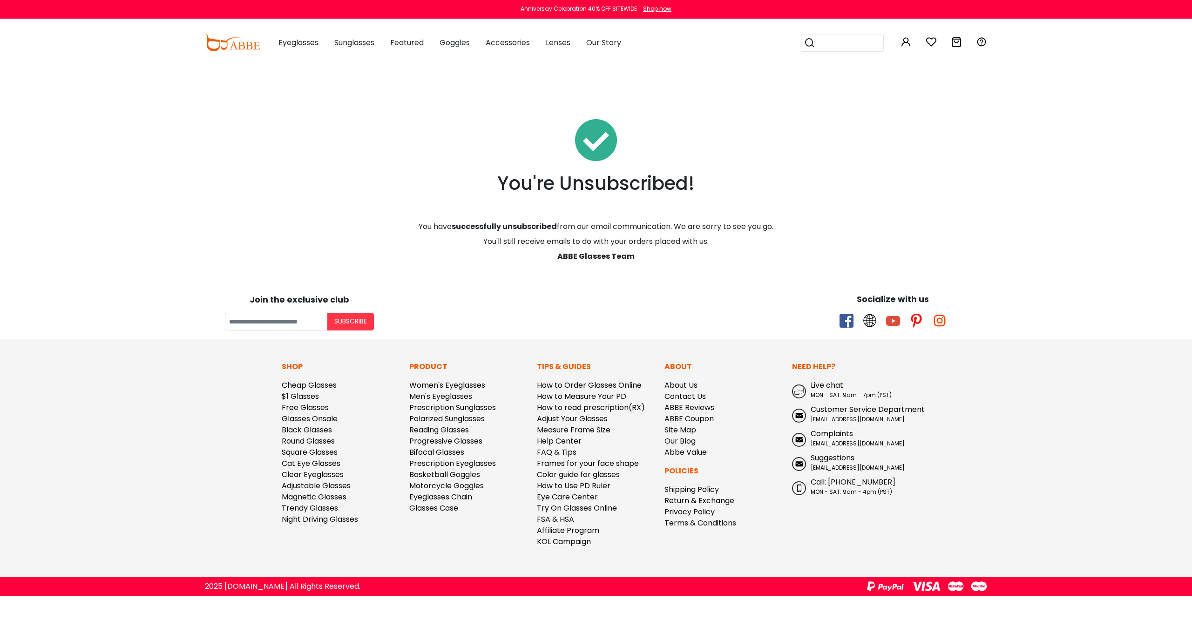 The height and width of the screenshot is (633, 1192). I want to click on a: Trendy Glasses, so click(310, 508).